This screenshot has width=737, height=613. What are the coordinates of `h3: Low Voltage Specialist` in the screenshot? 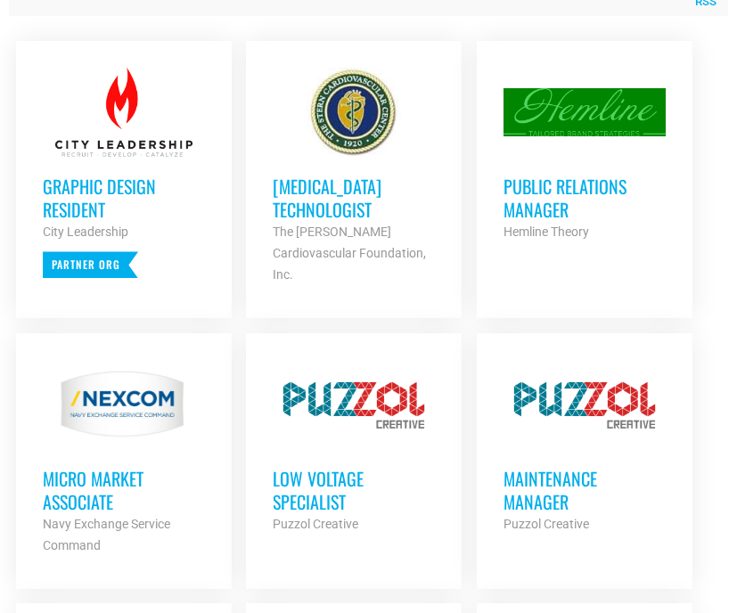 It's located at (354, 490).